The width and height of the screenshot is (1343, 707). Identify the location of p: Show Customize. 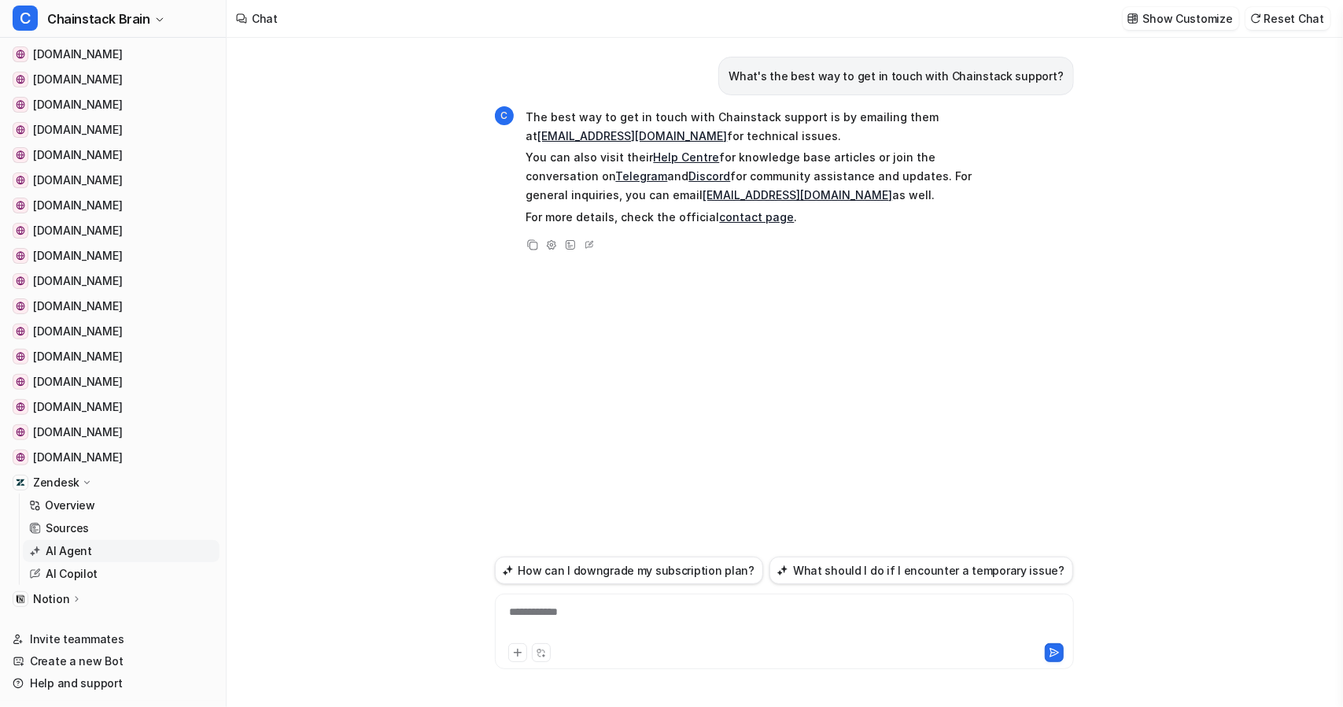
(1188, 18).